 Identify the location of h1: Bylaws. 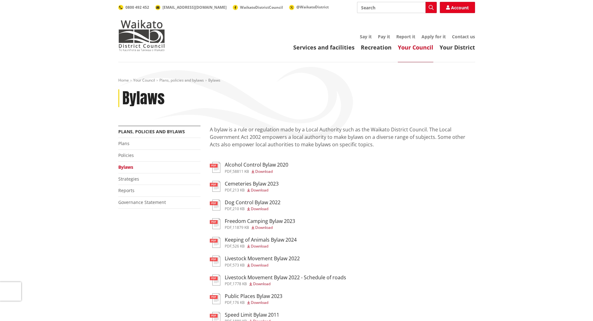
(144, 98).